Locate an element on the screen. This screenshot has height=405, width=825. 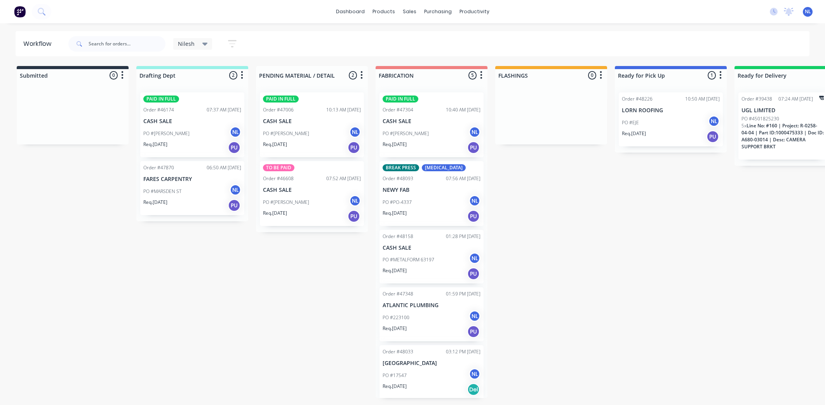
img: Factory is located at coordinates (20, 12).